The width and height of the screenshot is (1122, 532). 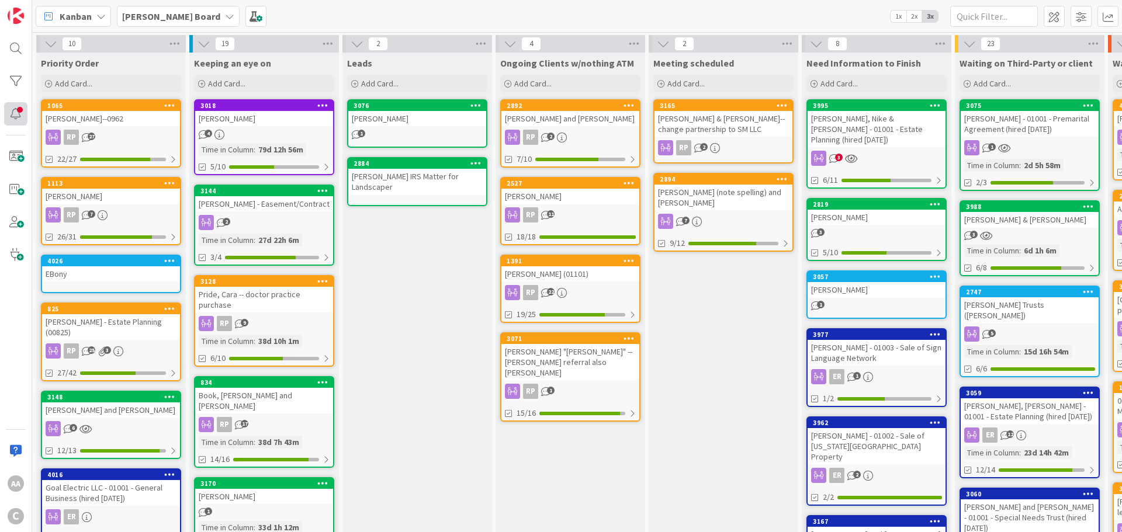 What do you see at coordinates (266, 106) in the screenshot?
I see `div: 3018` at bounding box center [266, 106].